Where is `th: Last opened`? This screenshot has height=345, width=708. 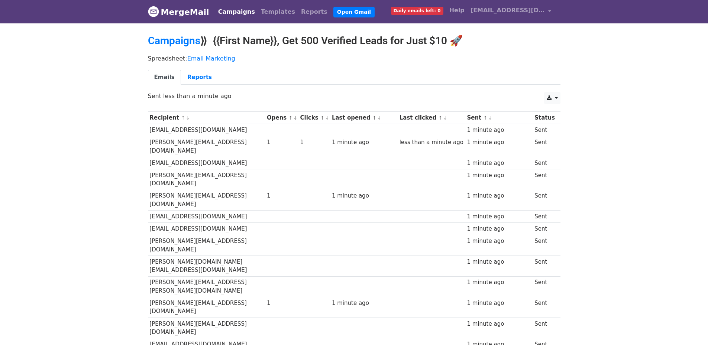
th: Last opened is located at coordinates (364, 118).